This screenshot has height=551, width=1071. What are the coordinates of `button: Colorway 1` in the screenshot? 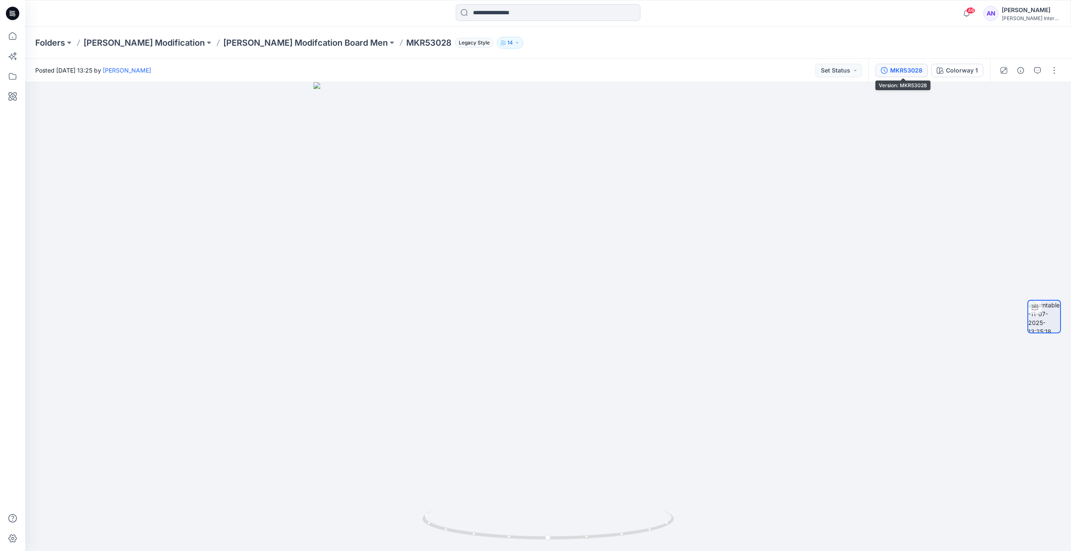 It's located at (957, 71).